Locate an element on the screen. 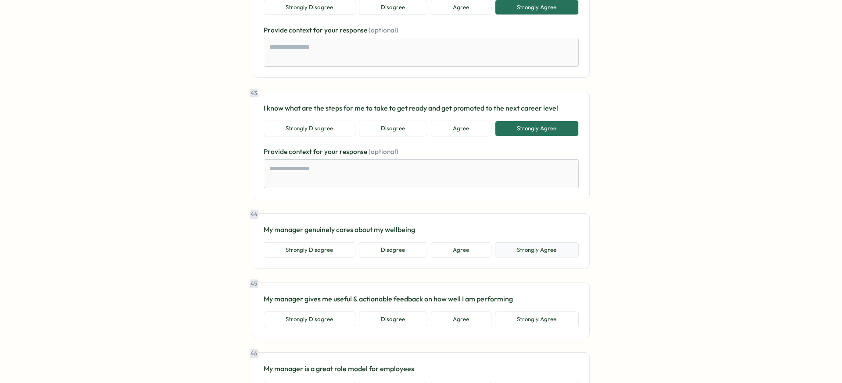 The width and height of the screenshot is (842, 383). div: 46 is located at coordinates (254, 354).